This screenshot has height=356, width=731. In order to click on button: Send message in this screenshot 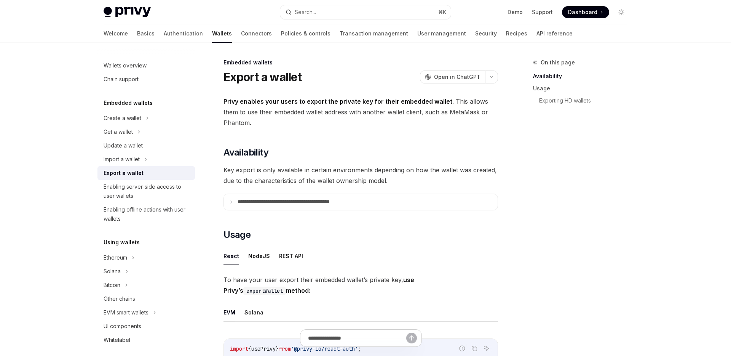, I will do `click(412, 338)`.